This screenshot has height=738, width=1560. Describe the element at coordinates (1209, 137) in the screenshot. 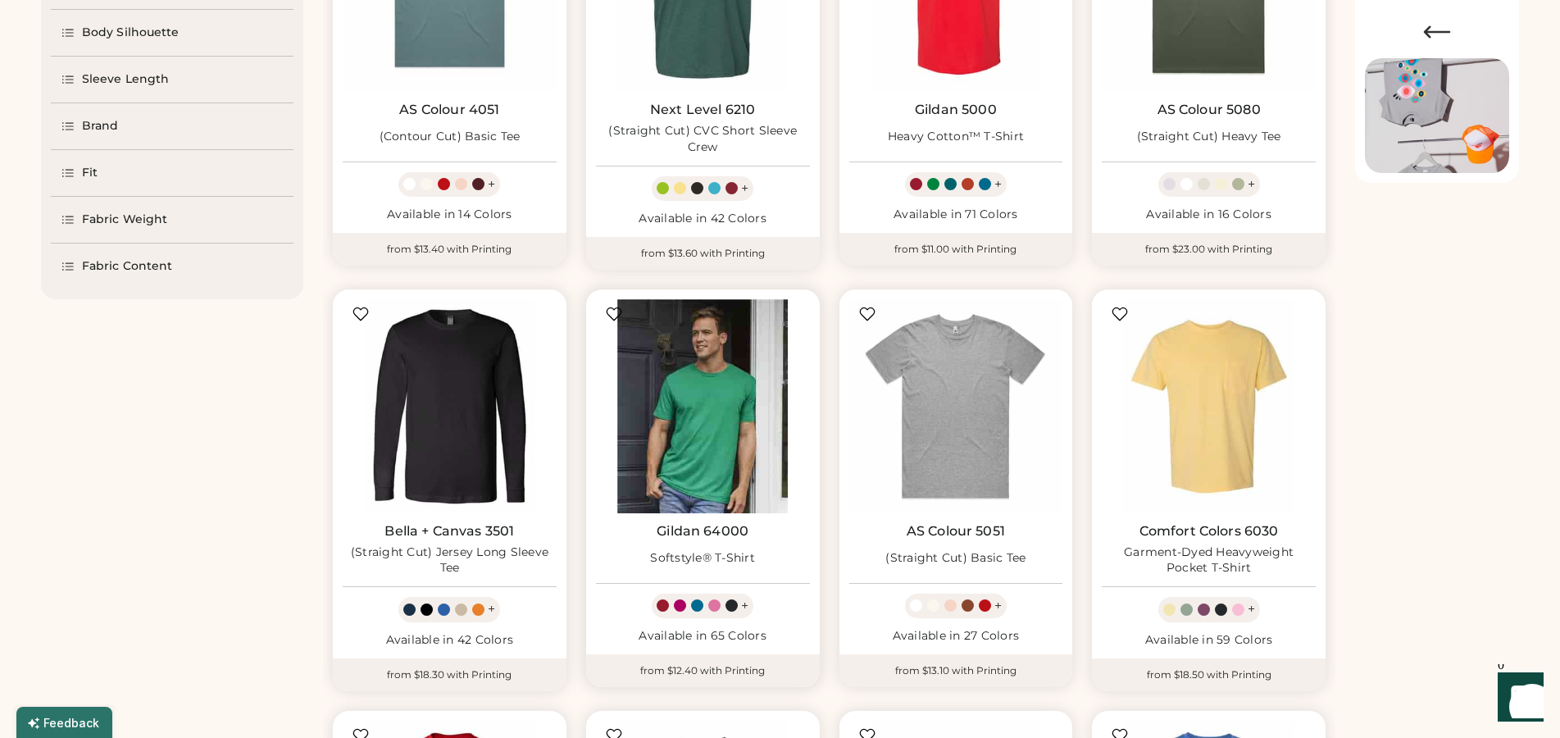

I see `div: (Straight Cut) Heavy Tee` at that location.